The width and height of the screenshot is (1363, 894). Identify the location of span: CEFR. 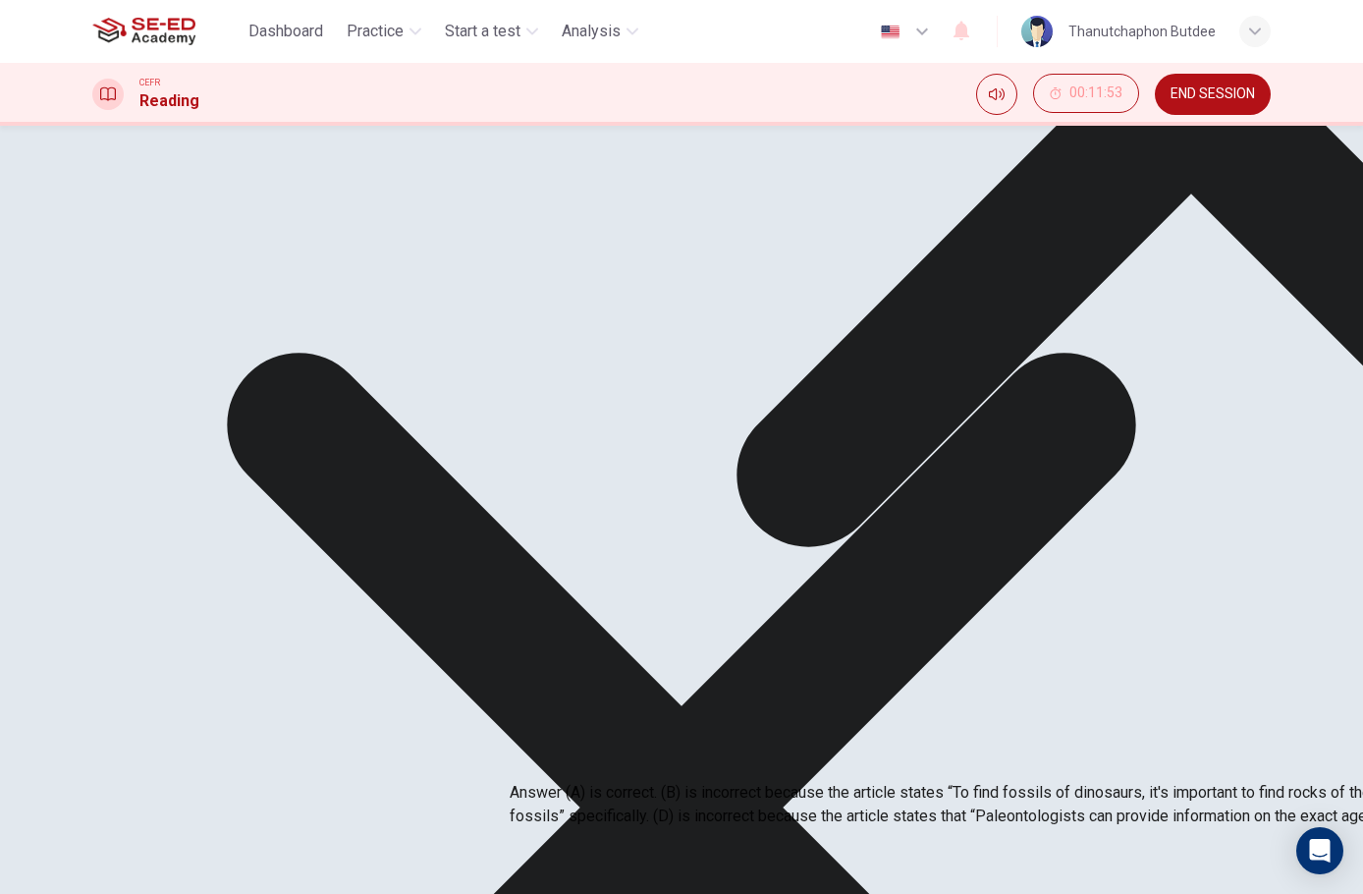
(149, 83).